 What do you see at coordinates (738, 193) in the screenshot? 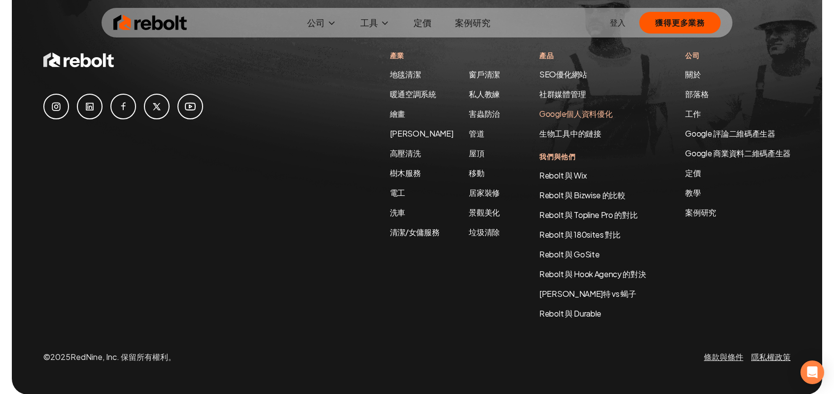
I see `a: 教學` at bounding box center [738, 193].